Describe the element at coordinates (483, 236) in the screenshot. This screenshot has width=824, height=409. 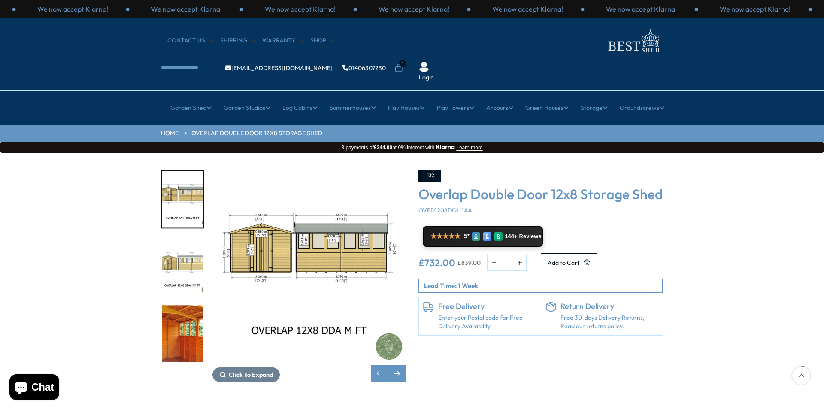
I see `a: ★★★★★ 5* G E R 144+ Reviews` at that location.